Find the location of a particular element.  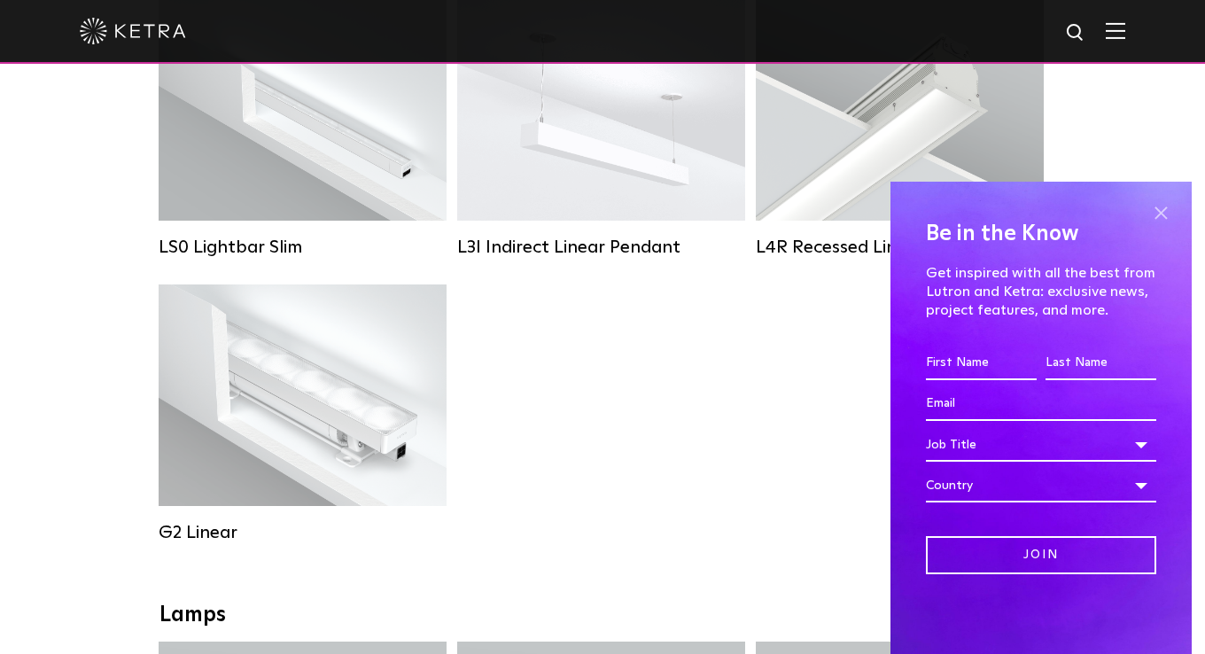

div: Country is located at coordinates (1041, 486).